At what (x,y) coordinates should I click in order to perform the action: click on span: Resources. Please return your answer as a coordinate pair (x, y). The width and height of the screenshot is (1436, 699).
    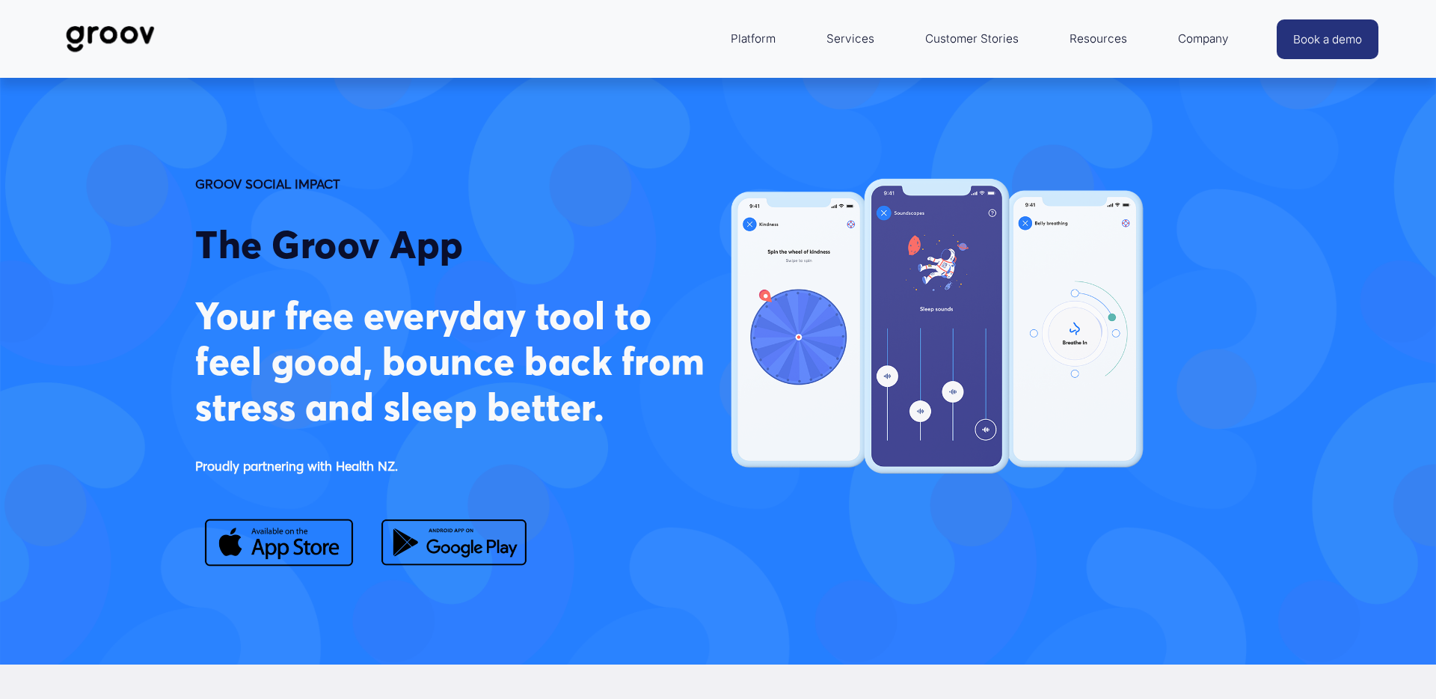
    Looking at the image, I should click on (1098, 39).